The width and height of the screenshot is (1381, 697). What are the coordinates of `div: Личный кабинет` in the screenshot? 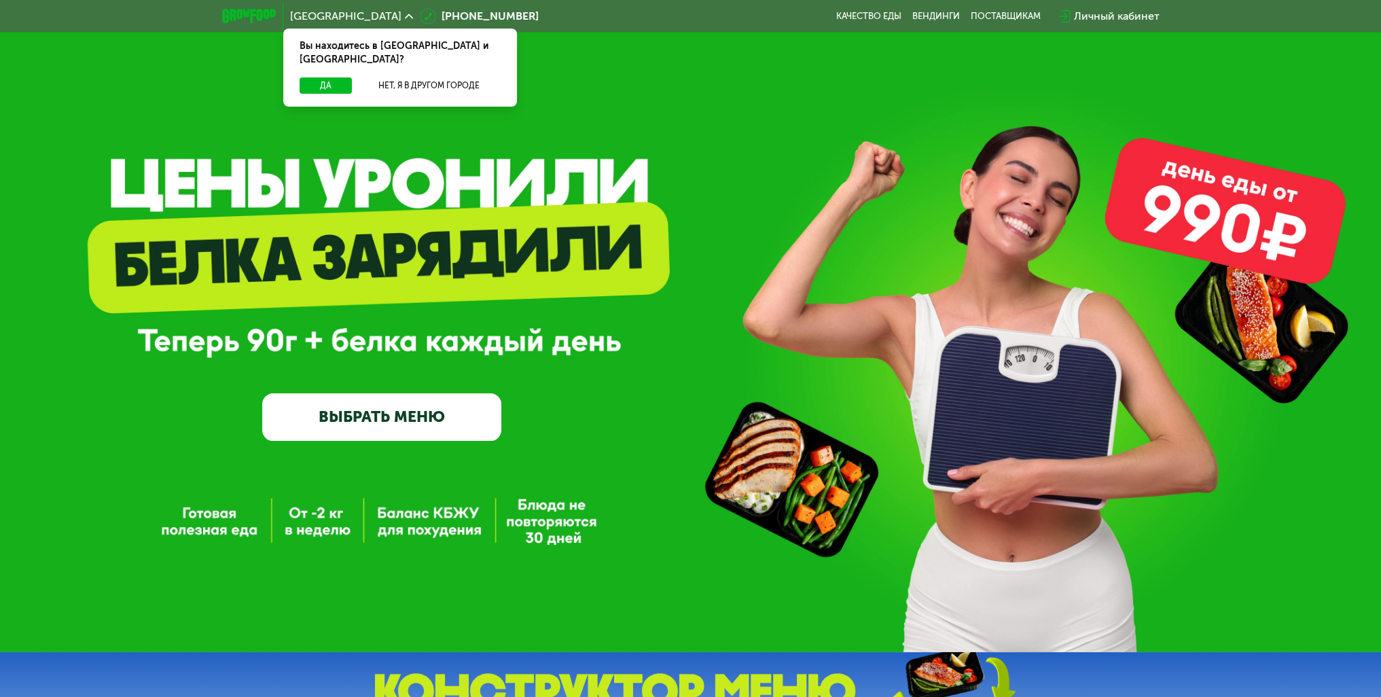 It's located at (1117, 16).